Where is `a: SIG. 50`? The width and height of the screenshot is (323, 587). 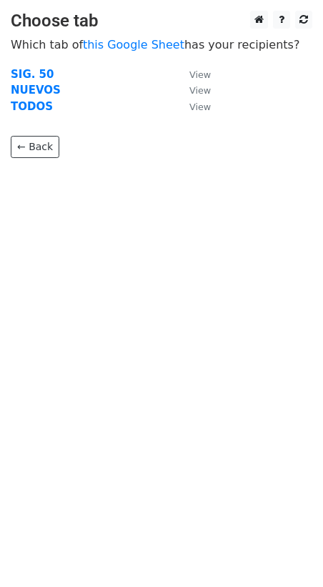
a: SIG. 50 is located at coordinates (32, 74).